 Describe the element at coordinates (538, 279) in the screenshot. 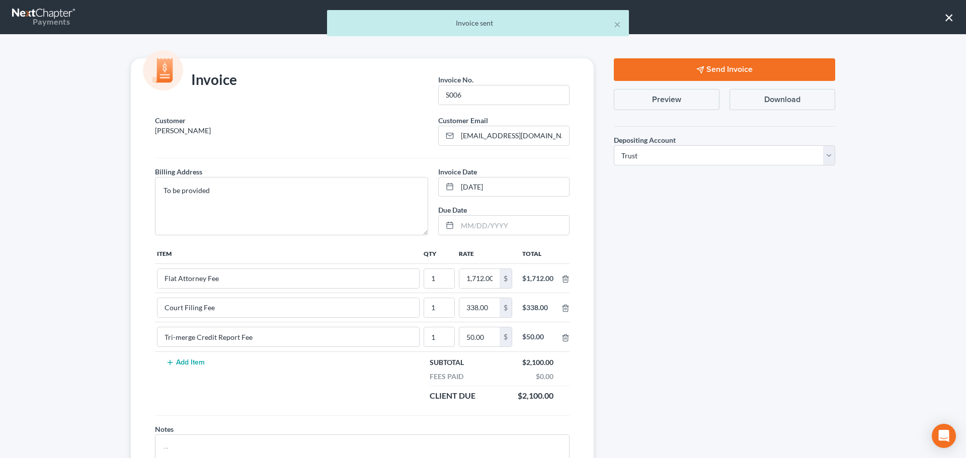

I see `div: $1,712.00` at that location.